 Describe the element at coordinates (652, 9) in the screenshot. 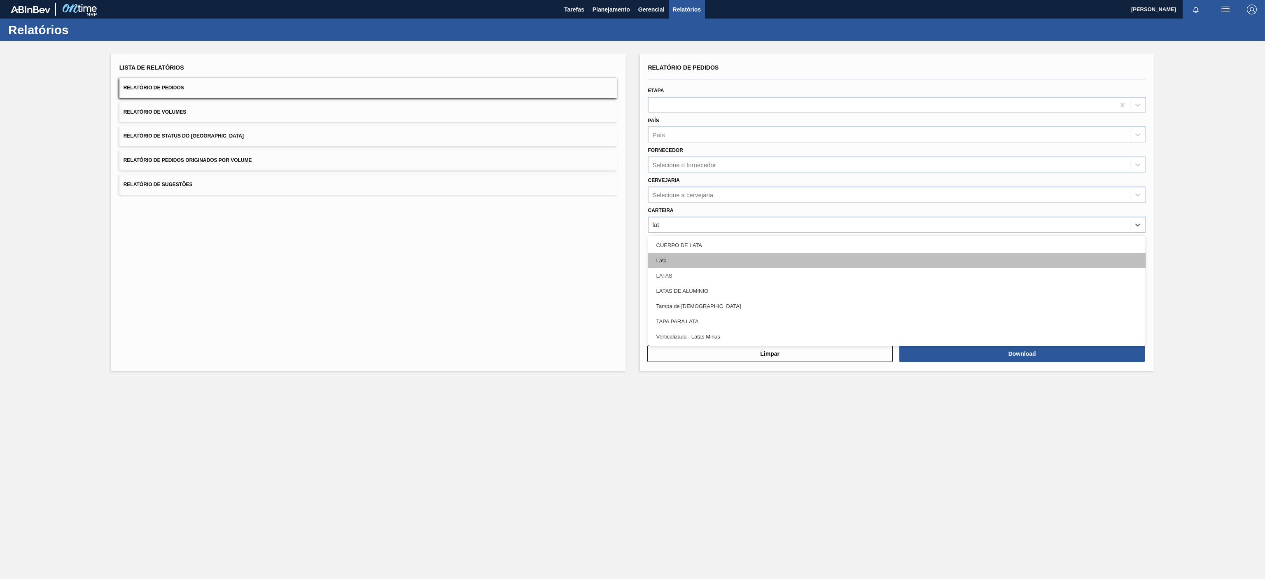

I see `span: Gerencial` at that location.